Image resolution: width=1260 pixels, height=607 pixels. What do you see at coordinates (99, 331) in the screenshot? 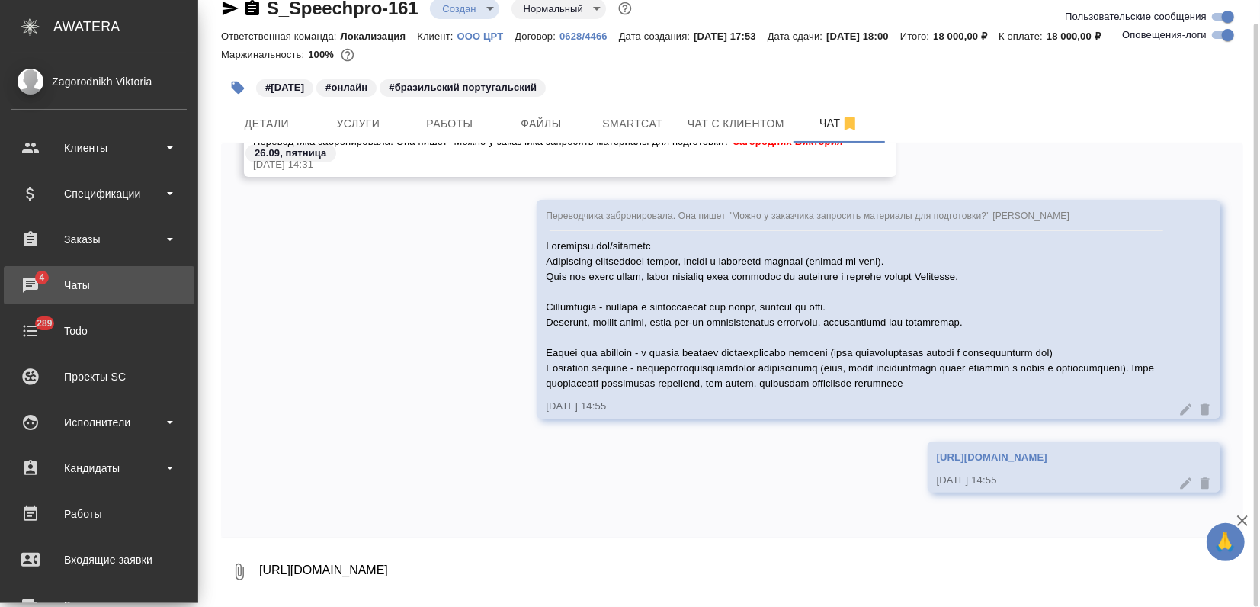
I see `div: Todo` at bounding box center [99, 331].